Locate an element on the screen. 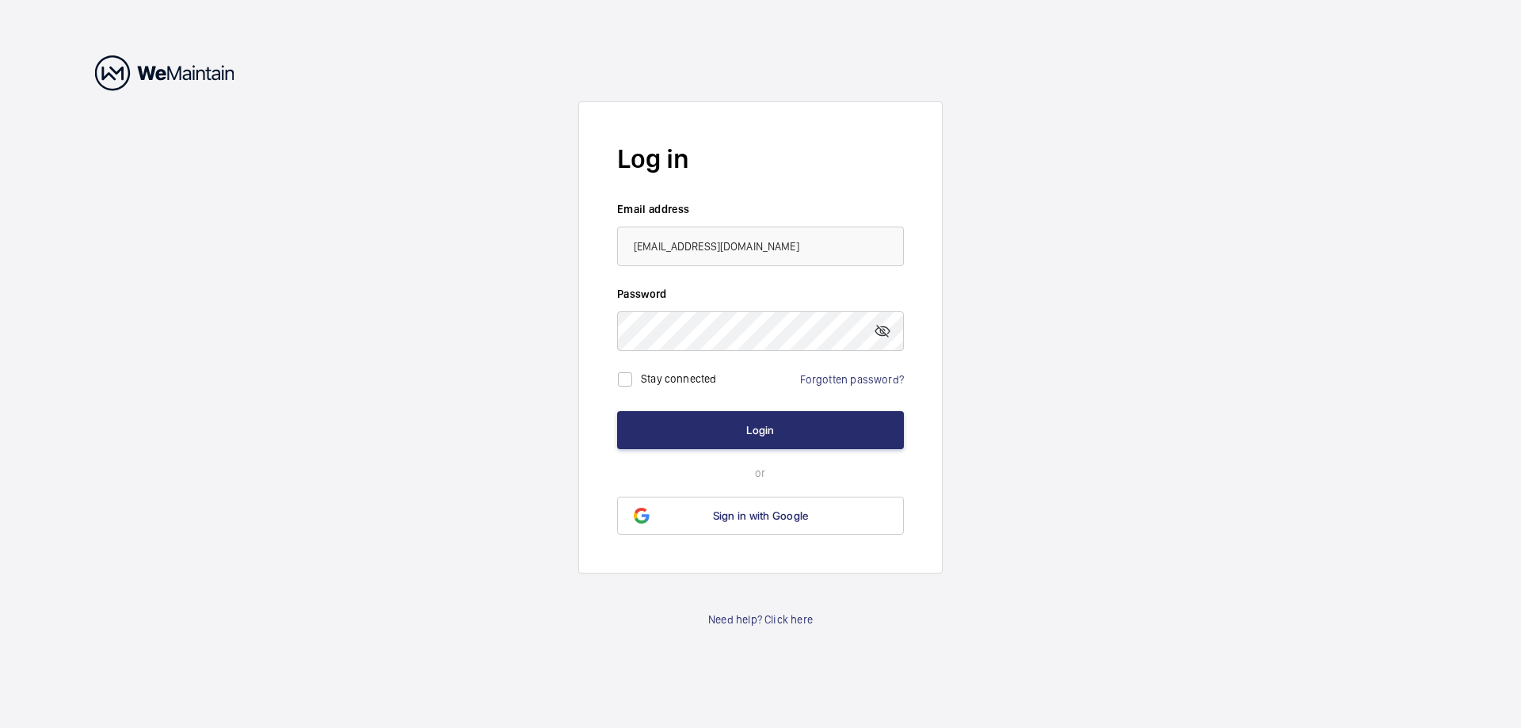 The width and height of the screenshot is (1521, 728). a: Need help? Click here is located at coordinates (761, 620).